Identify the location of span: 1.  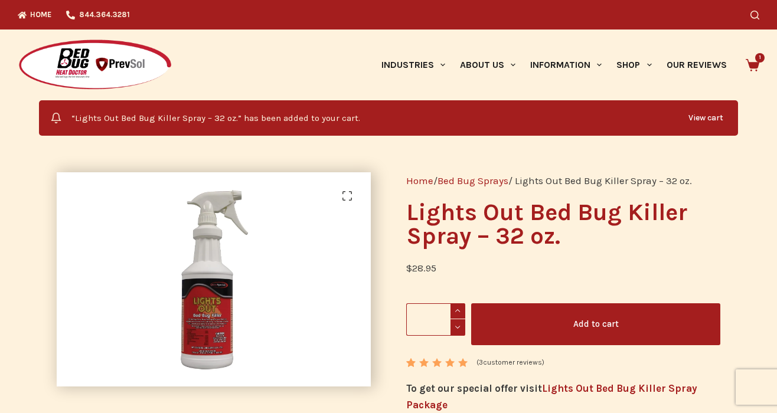
(760, 58).